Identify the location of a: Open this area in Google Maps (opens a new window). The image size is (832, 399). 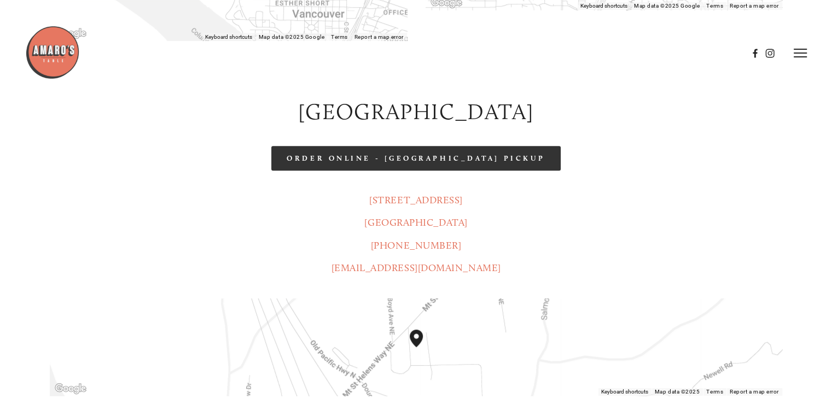
(71, 389).